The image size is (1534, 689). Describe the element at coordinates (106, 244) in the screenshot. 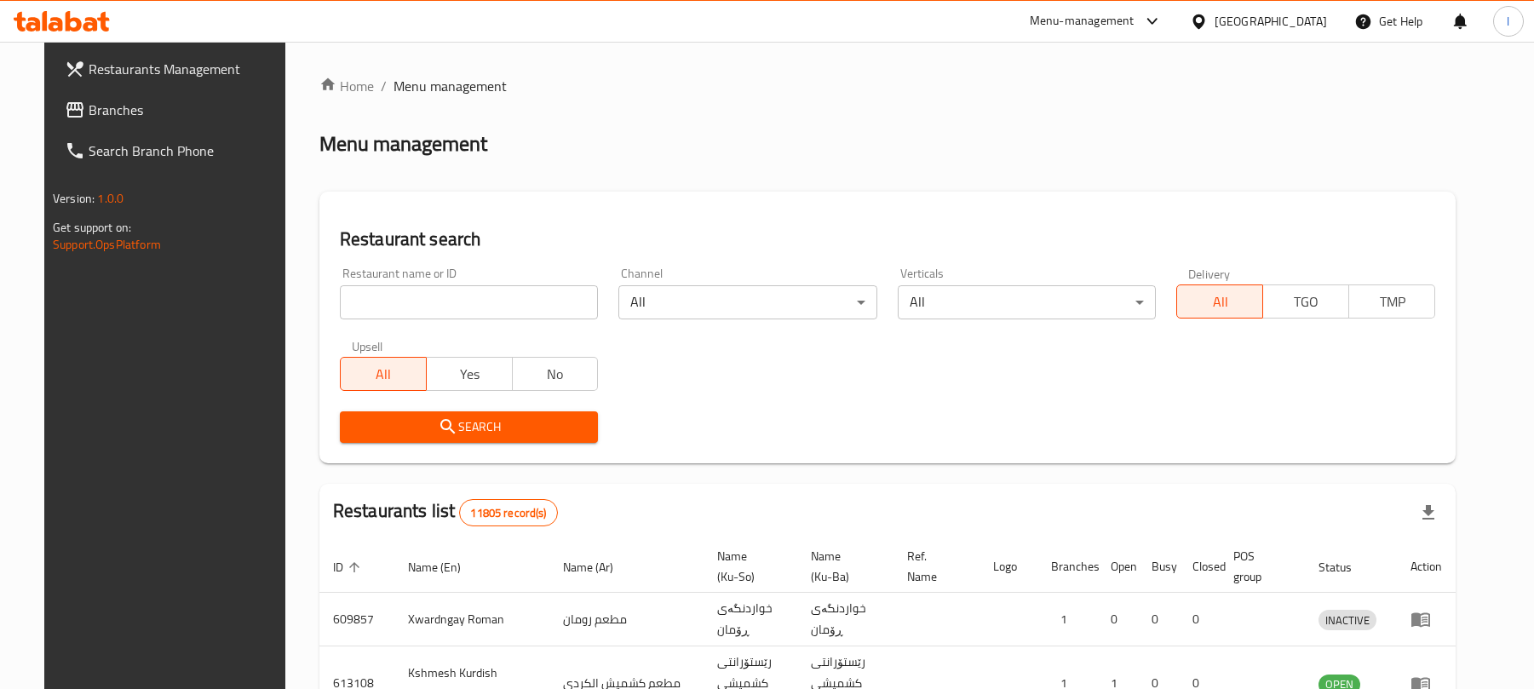

I see `a: Support.OpsPlatform` at that location.